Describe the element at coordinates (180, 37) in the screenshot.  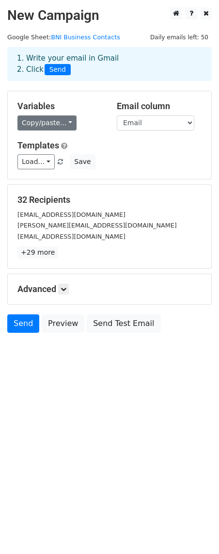
I see `a: Daily emails left: 50` at that location.